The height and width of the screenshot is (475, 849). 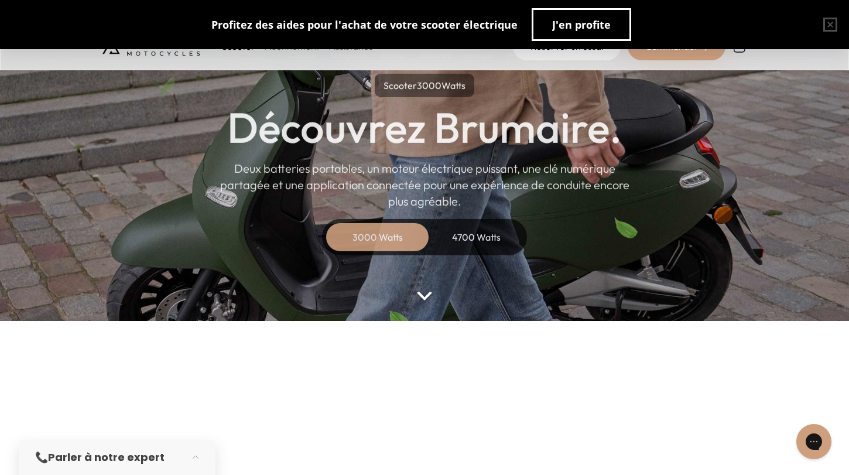 What do you see at coordinates (377, 237) in the screenshot?
I see `div: 3000 Watts` at bounding box center [377, 237].